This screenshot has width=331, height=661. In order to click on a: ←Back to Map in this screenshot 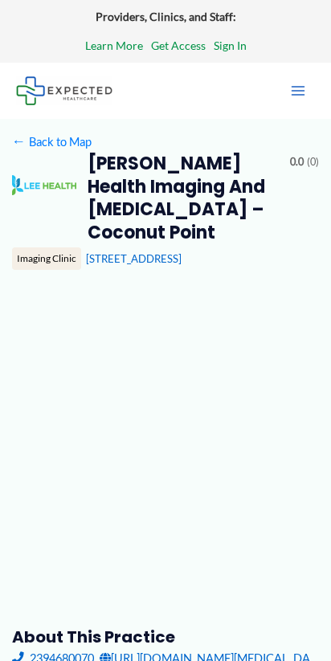, I will do `click(51, 141)`.